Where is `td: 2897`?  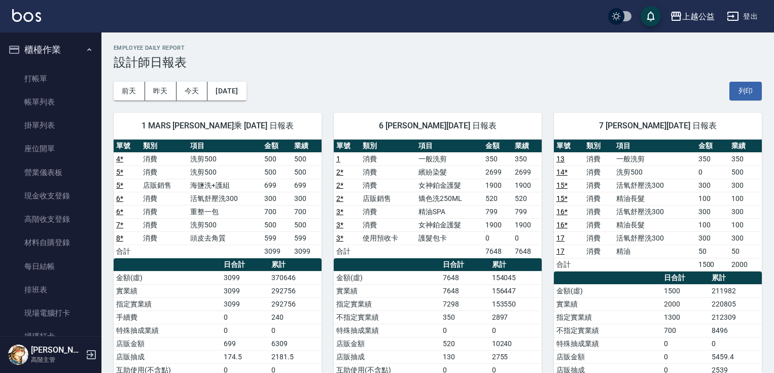 td: 2897 is located at coordinates (515, 317).